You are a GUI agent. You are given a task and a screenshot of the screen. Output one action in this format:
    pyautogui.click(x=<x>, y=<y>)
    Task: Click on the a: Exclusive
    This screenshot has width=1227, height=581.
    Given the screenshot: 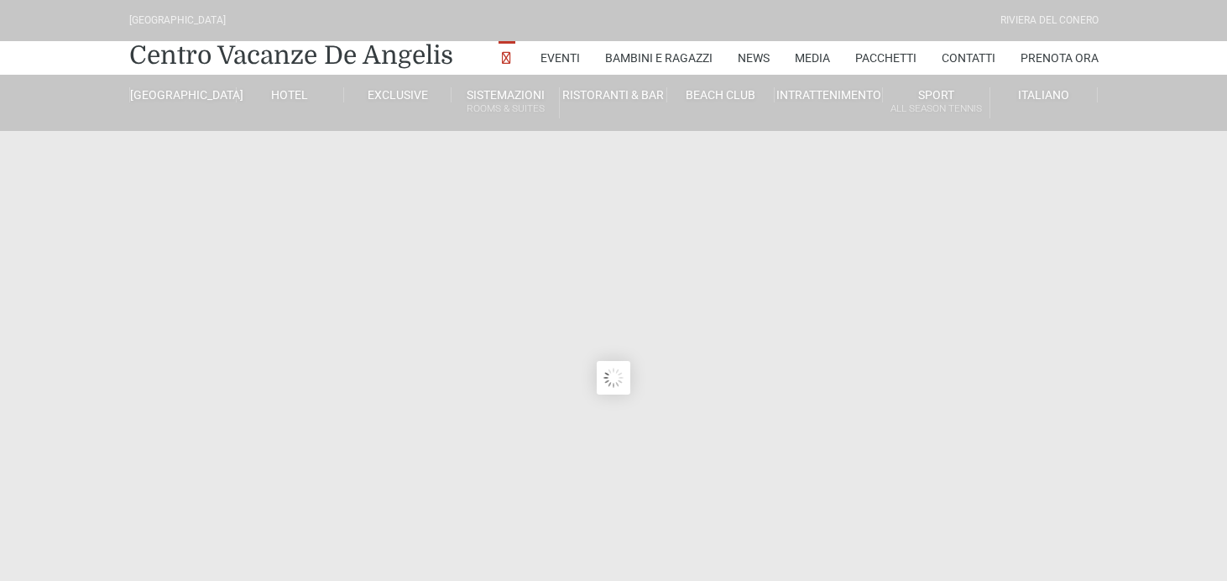 What is the action you would take?
    pyautogui.click(x=398, y=95)
    